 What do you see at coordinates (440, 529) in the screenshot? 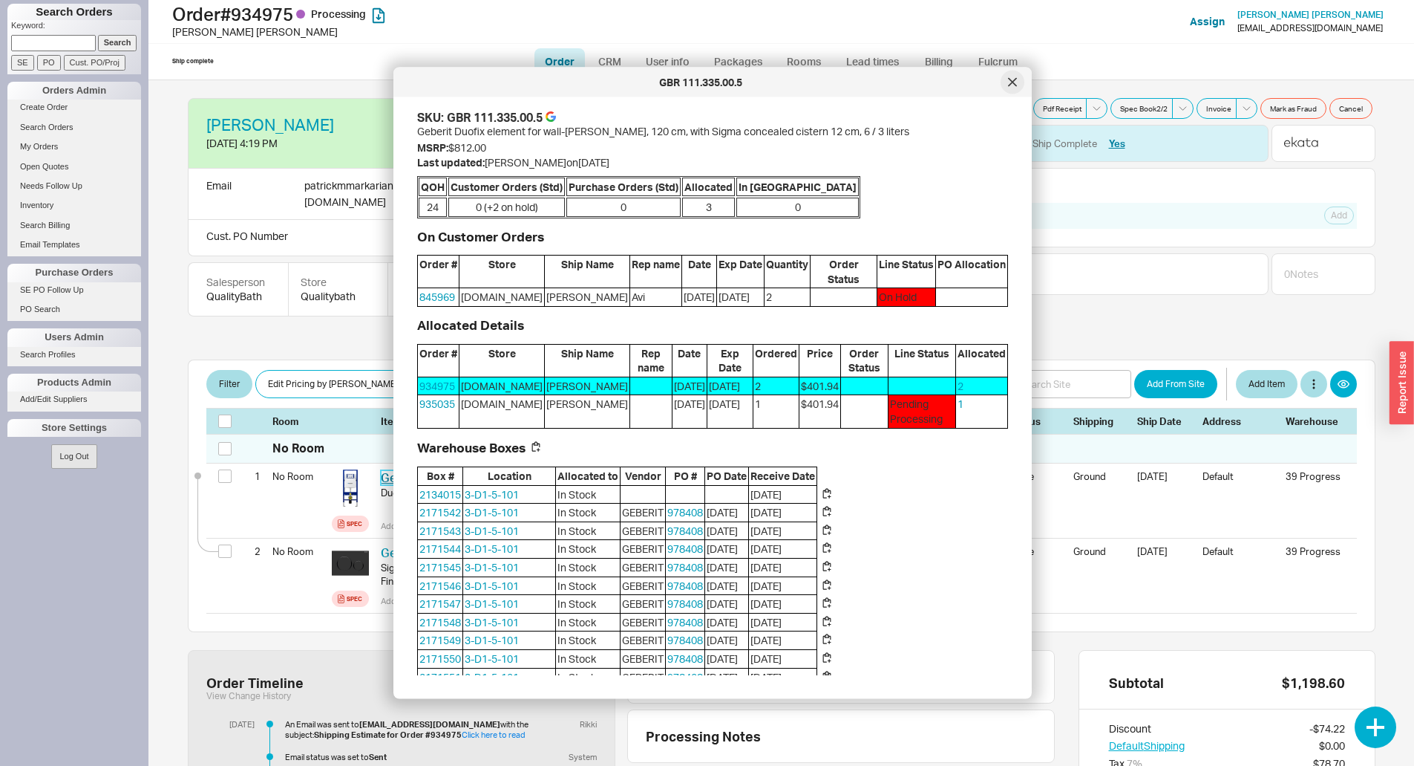
I see `a: 2171543` at bounding box center [440, 529].